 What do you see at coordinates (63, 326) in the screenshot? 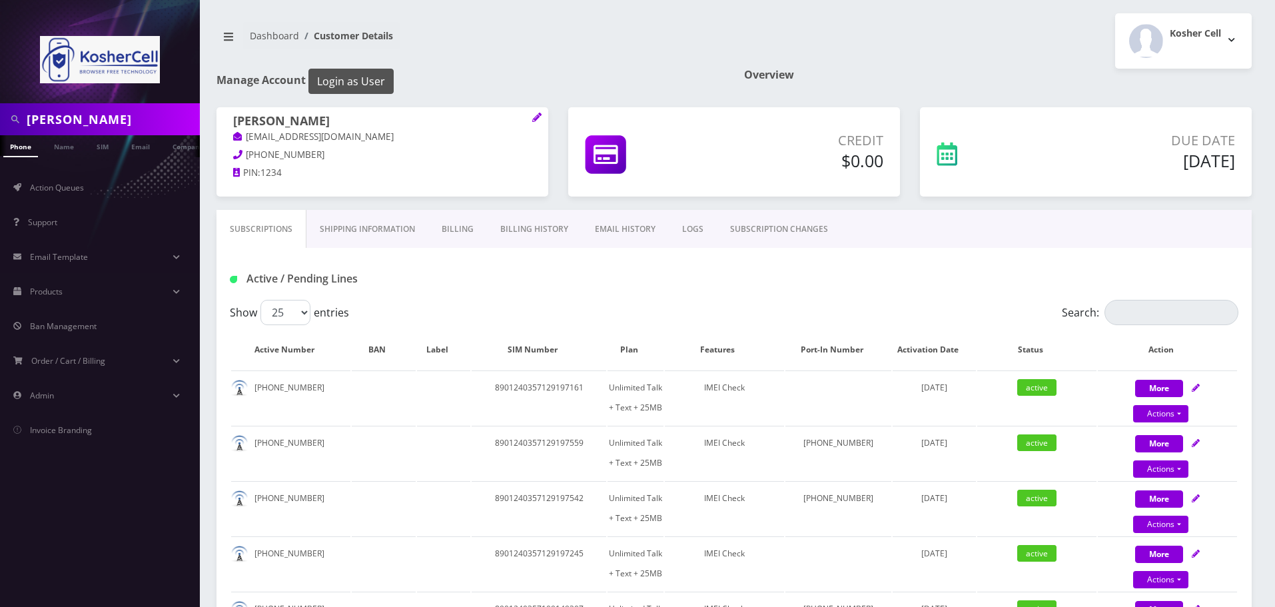
I see `span: Ban Management` at bounding box center [63, 326].